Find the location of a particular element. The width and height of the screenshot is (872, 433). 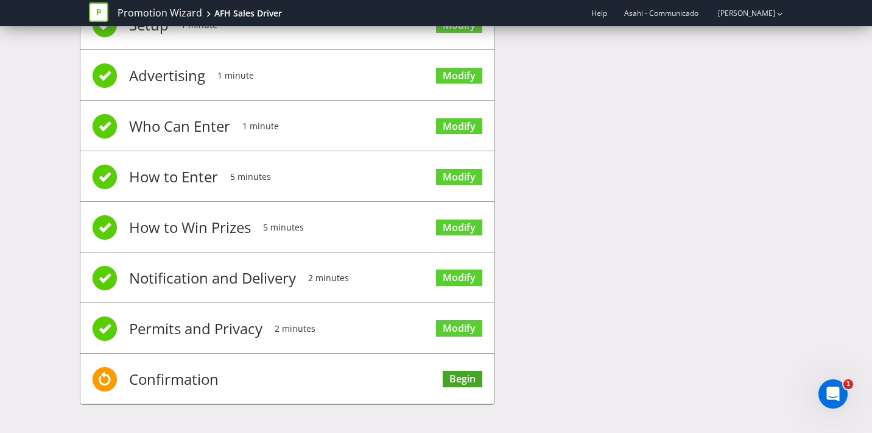

a: Begin is located at coordinates (462, 378).